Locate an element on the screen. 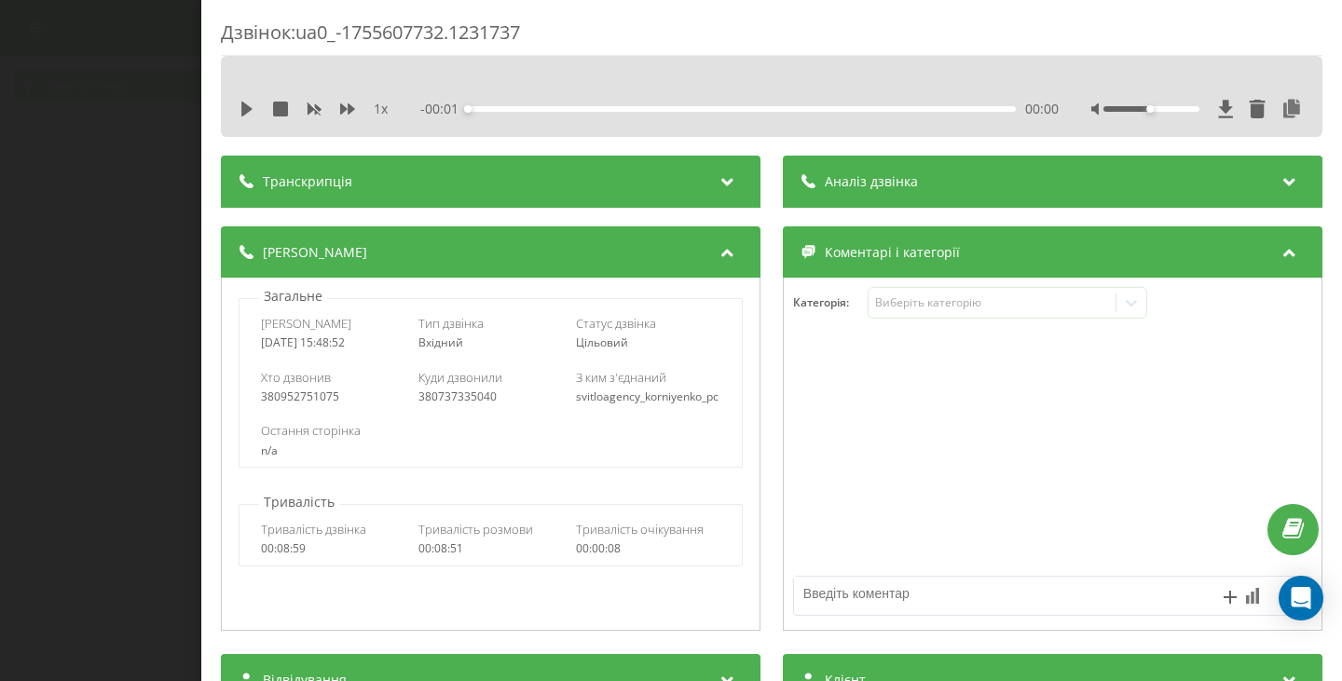 The width and height of the screenshot is (1342, 681). span: 00:00 is located at coordinates (1042, 109).